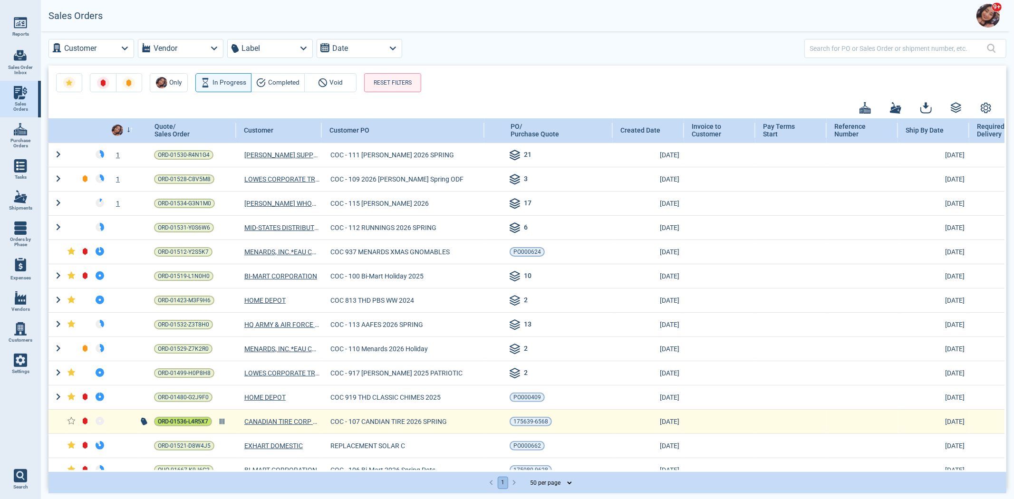 This screenshot has width=1014, height=499. What do you see at coordinates (528, 325) in the screenshot?
I see `span: 13` at bounding box center [528, 325].